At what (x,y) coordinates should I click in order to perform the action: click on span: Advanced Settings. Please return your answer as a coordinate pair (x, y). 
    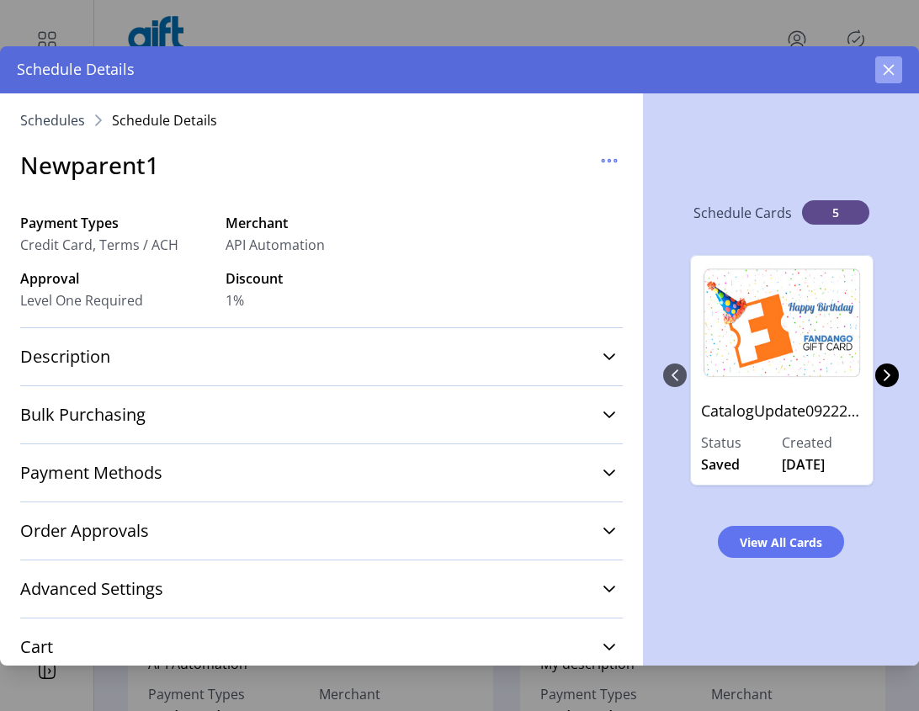
    Looking at the image, I should click on (92, 589).